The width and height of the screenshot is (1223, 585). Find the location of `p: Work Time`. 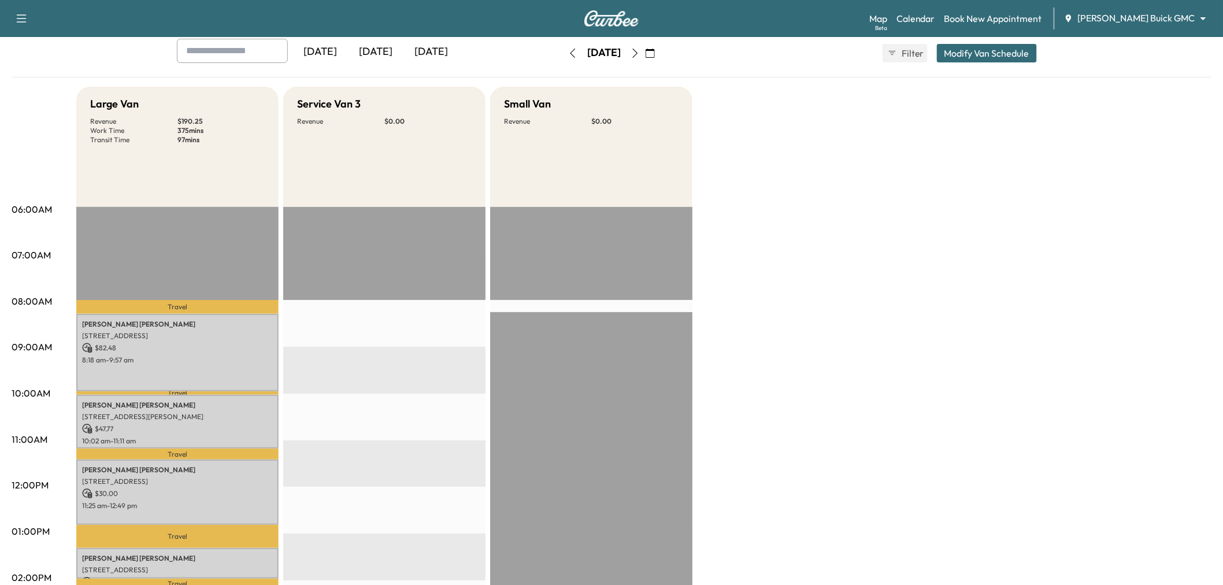

p: Work Time is located at coordinates (133, 131).